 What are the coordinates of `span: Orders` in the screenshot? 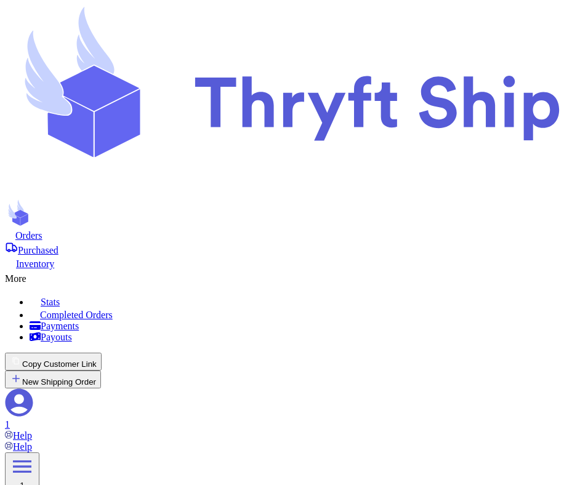 It's located at (29, 235).